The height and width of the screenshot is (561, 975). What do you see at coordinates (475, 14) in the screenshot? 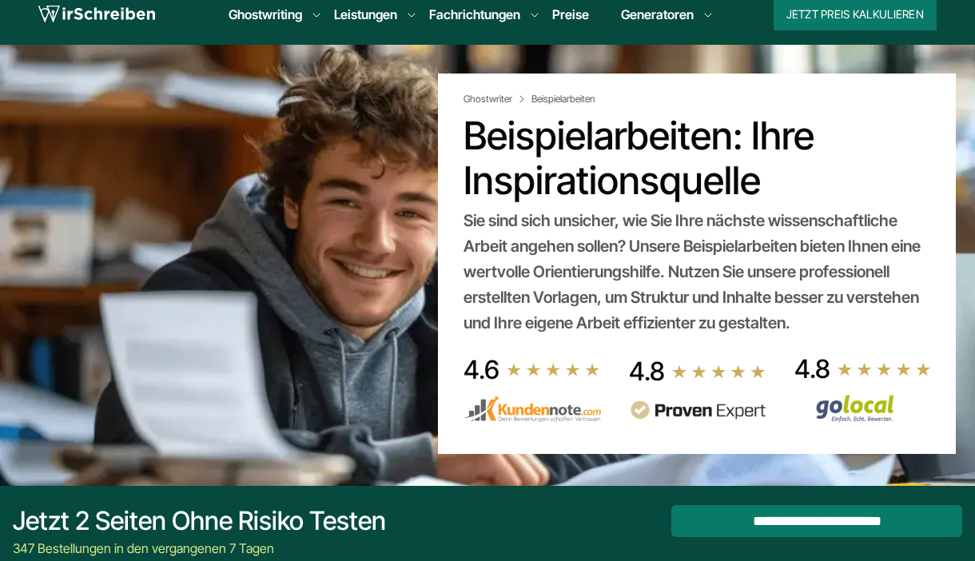
I see `a: Fachrichtungen` at bounding box center [475, 14].